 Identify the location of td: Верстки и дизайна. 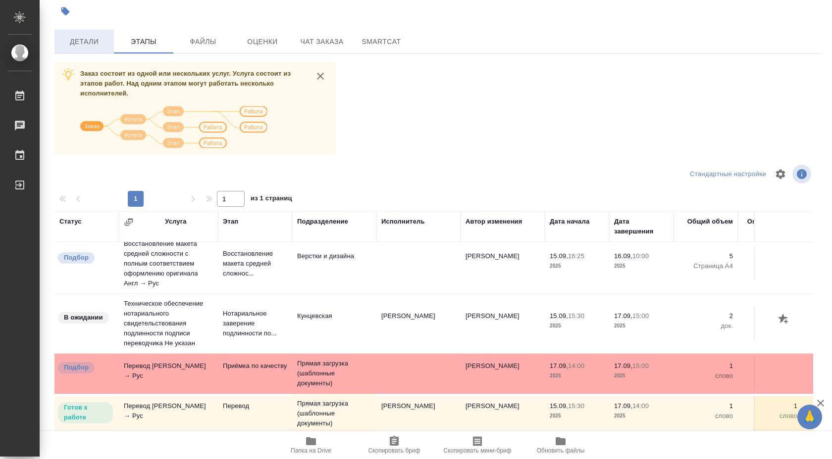
(334, 264).